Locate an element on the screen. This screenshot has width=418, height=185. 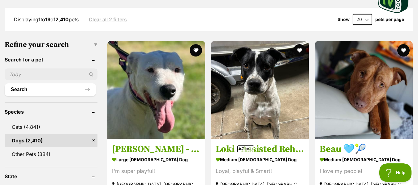
img: Loki - Assisted Rehome 🎾 - Australian Cattle Dog x Bull Arab Dog is located at coordinates (260, 90).